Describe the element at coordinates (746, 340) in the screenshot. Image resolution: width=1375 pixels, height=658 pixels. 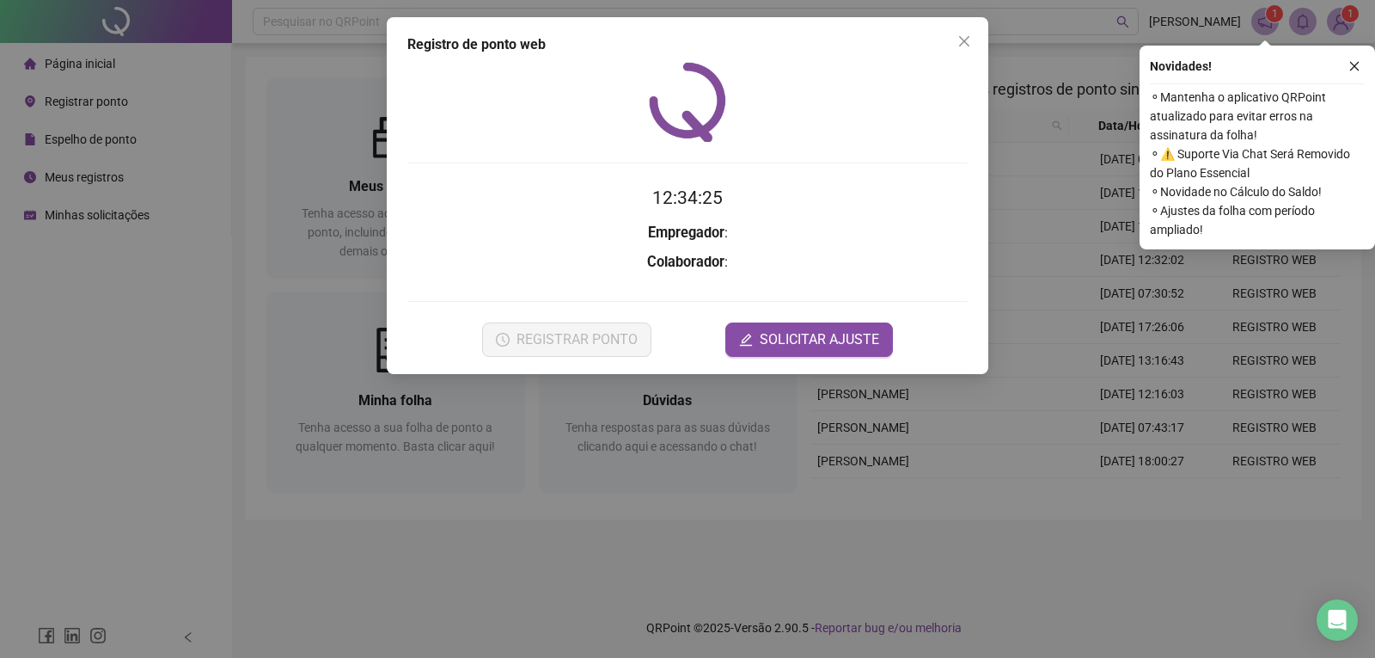
I see `span: edit` at that location.